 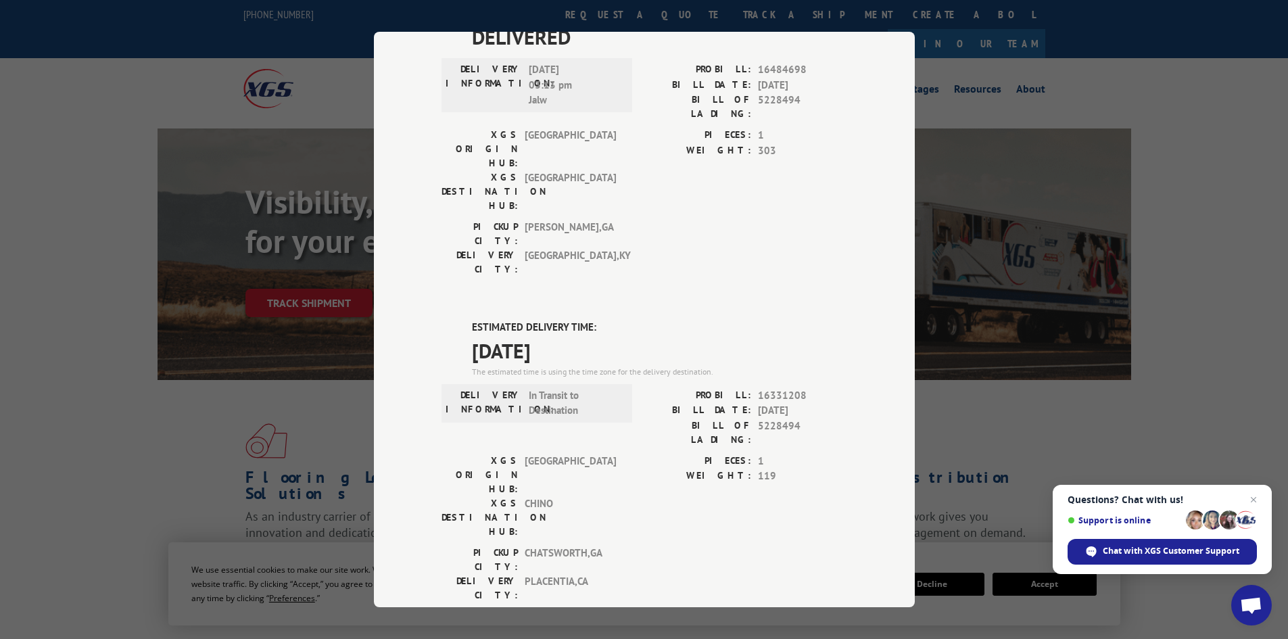 I want to click on span: Close chat, so click(x=1254, y=500).